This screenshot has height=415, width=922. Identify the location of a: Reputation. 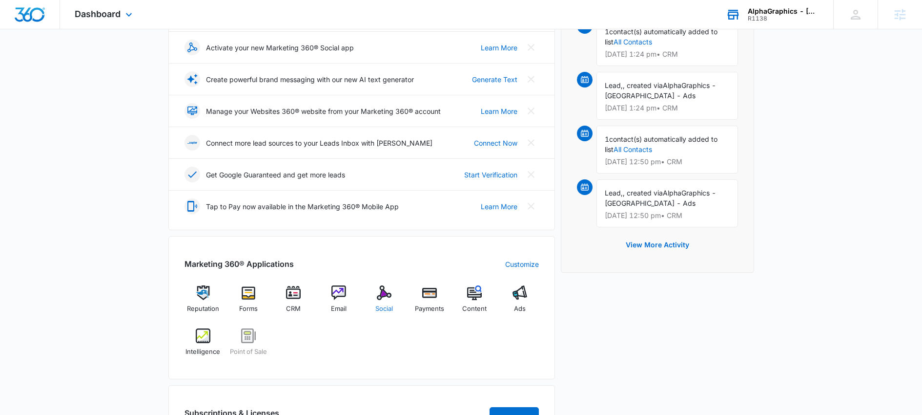
(203, 303).